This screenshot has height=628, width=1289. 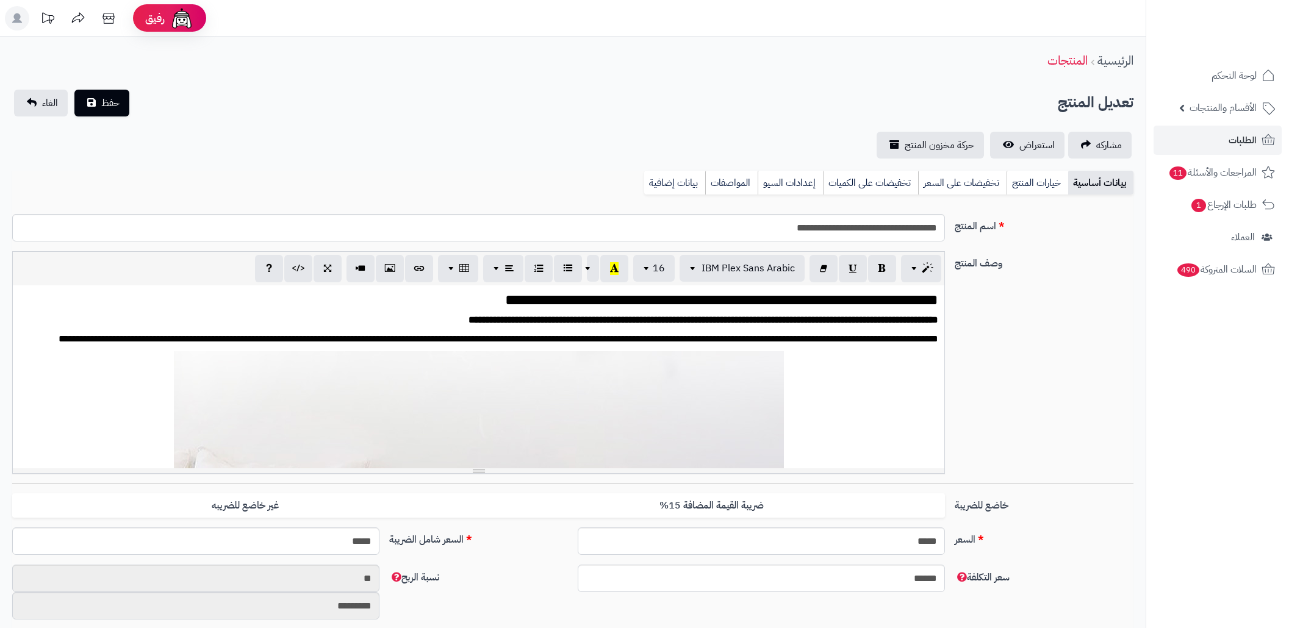 What do you see at coordinates (182, 18) in the screenshot?
I see `img: ai-face.png` at bounding box center [182, 18].